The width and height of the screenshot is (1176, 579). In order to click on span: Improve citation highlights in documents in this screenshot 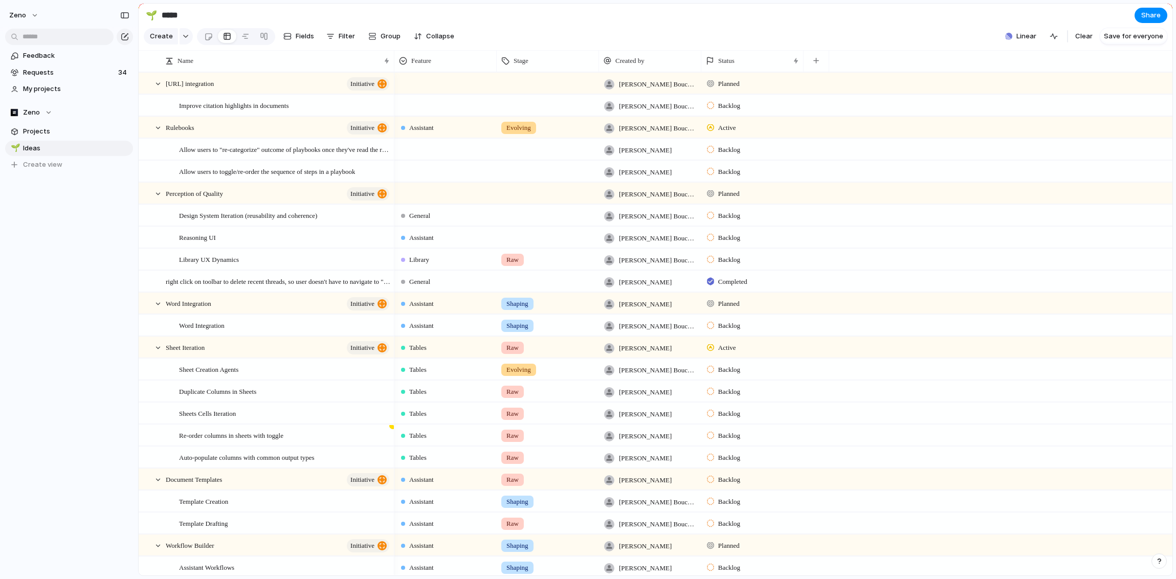, I will do `click(234, 105)`.